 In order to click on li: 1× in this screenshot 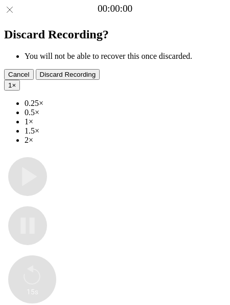, I will do `click(125, 122)`.